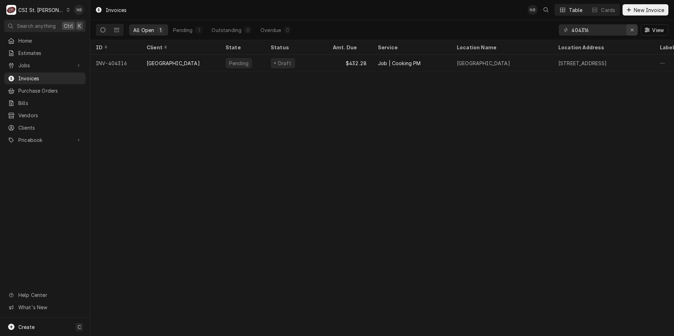 This screenshot has height=336, width=674. What do you see at coordinates (654, 30) in the screenshot?
I see `button: View` at bounding box center [654, 30].